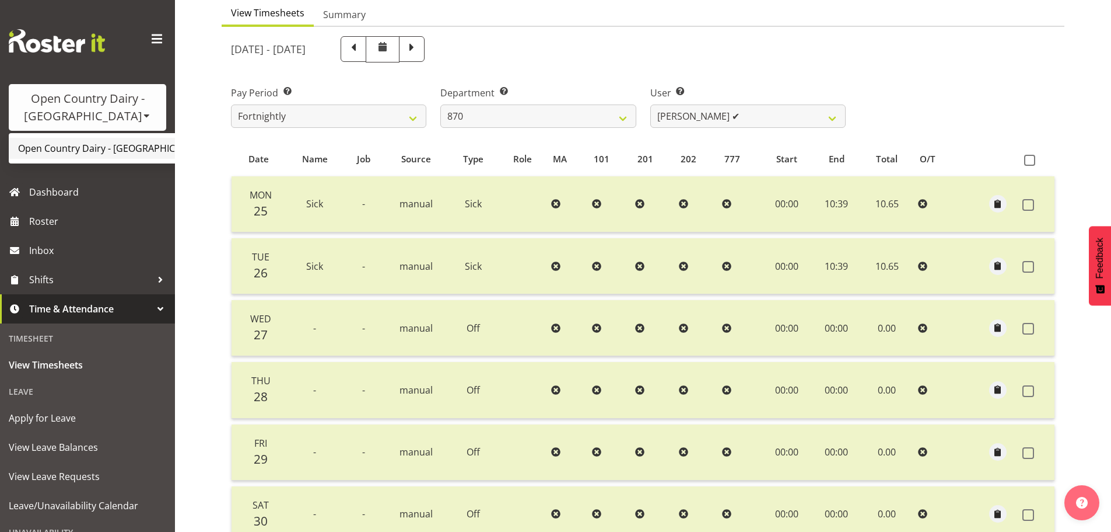 This screenshot has width=1111, height=532. Describe the element at coordinates (261, 334) in the screenshot. I see `span: 27` at that location.